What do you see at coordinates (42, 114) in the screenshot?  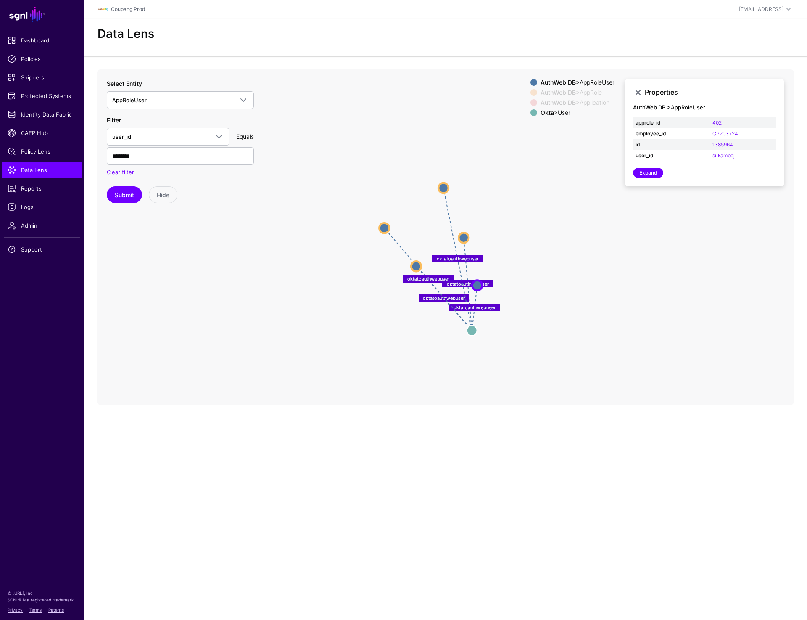 I see `a: Identity Data Fabric` at bounding box center [42, 114].